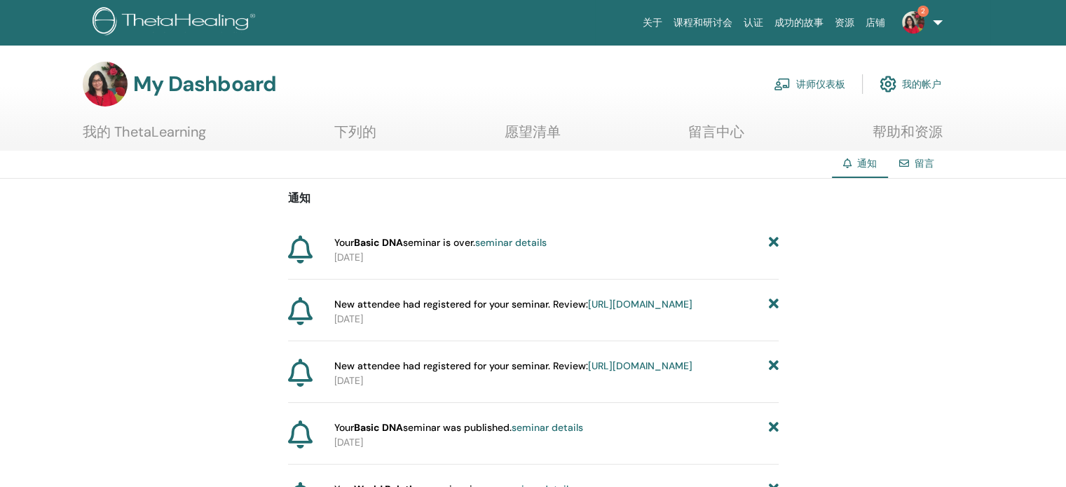 Image resolution: width=1066 pixels, height=487 pixels. I want to click on a: 资源, so click(844, 22).